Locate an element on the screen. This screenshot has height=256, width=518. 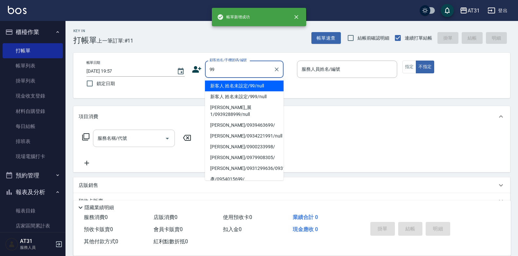
span: 業績合計 0 is located at coordinates (305, 217).